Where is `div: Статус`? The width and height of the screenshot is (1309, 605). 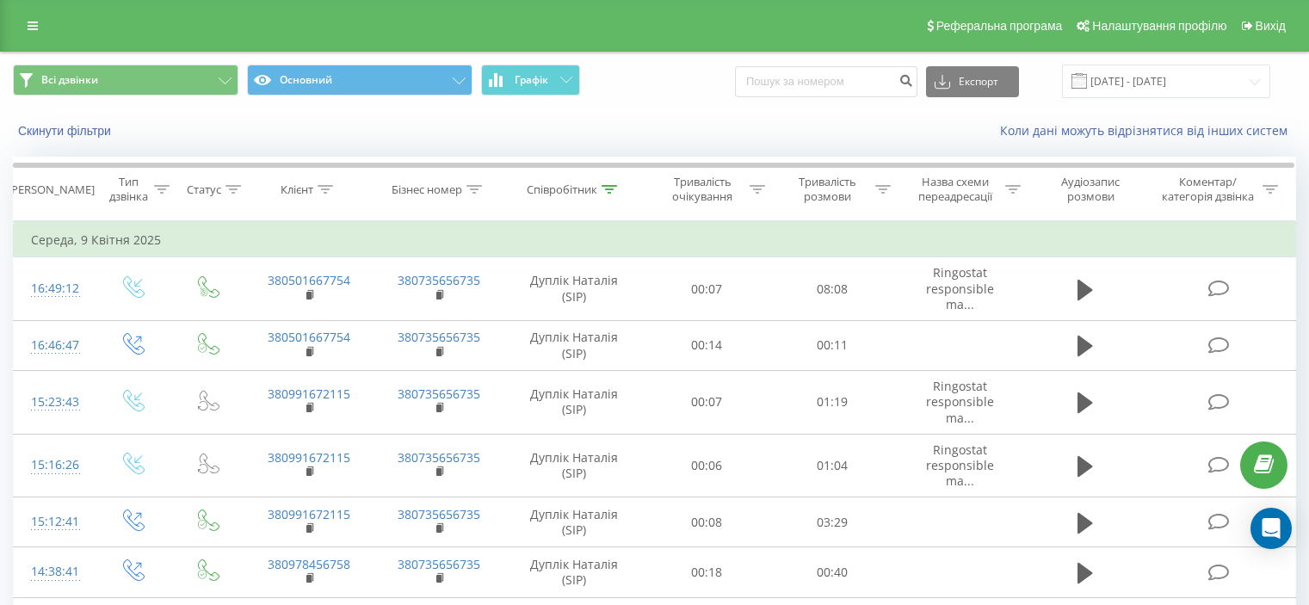 div: Статус is located at coordinates (204, 189).